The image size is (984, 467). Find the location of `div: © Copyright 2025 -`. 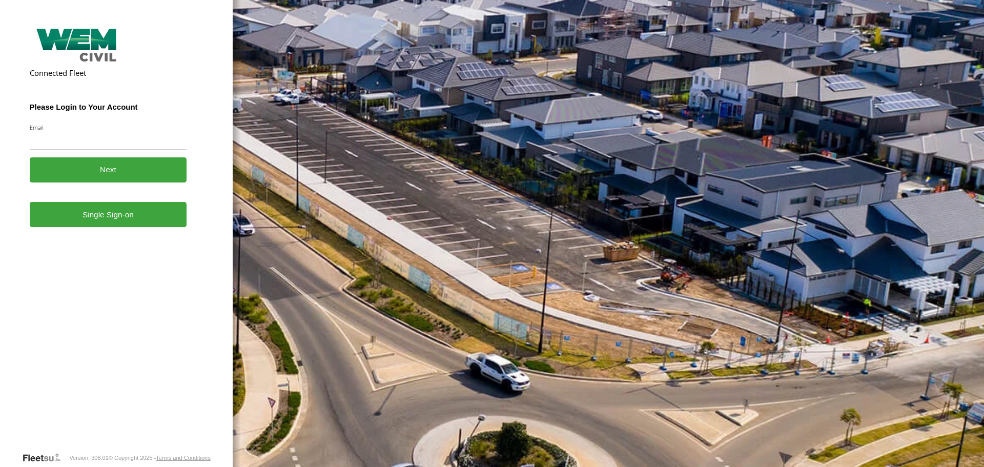

div: © Copyright 2025 - is located at coordinates (159, 458).